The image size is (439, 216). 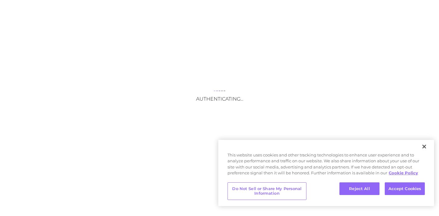 I want to click on a: More information about your privacy, opens in a new tab, so click(x=404, y=173).